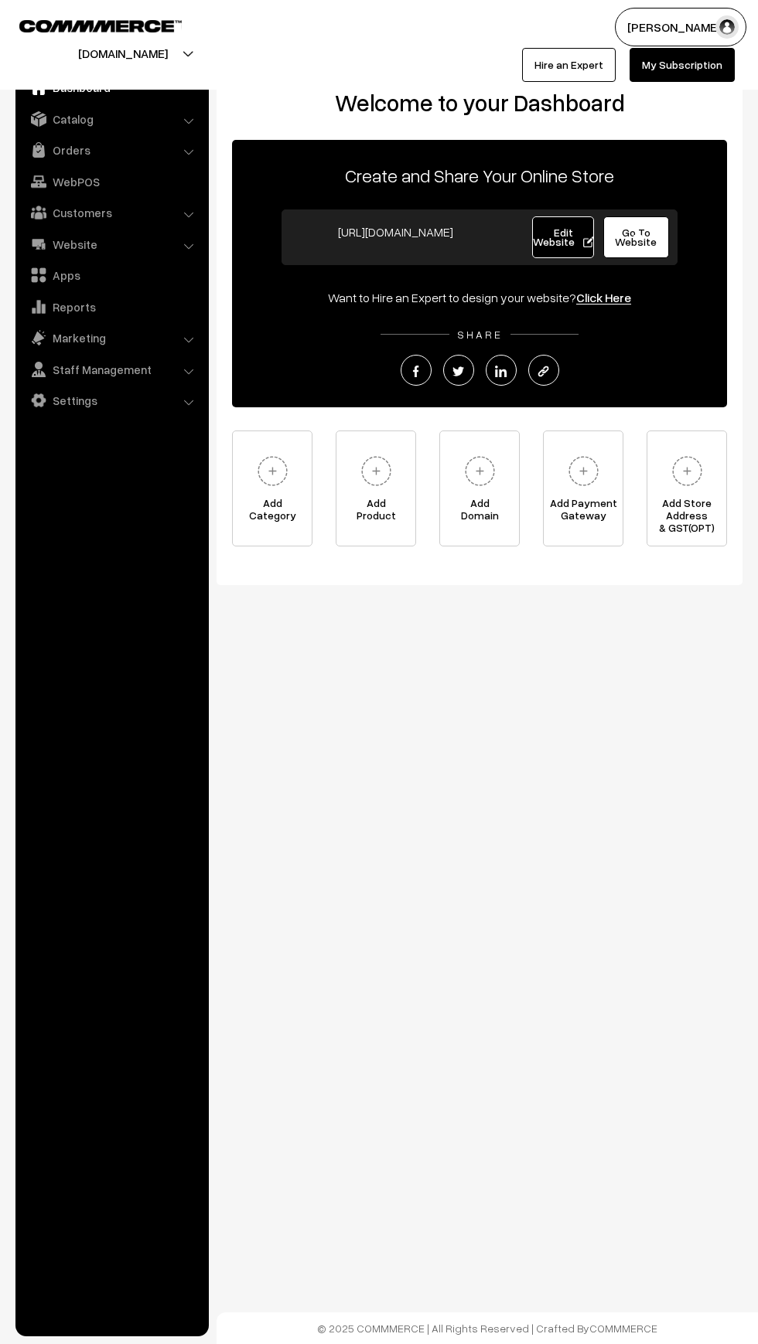 The width and height of the screenshot is (758, 1344). I want to click on span: Add Product, so click(376, 513).